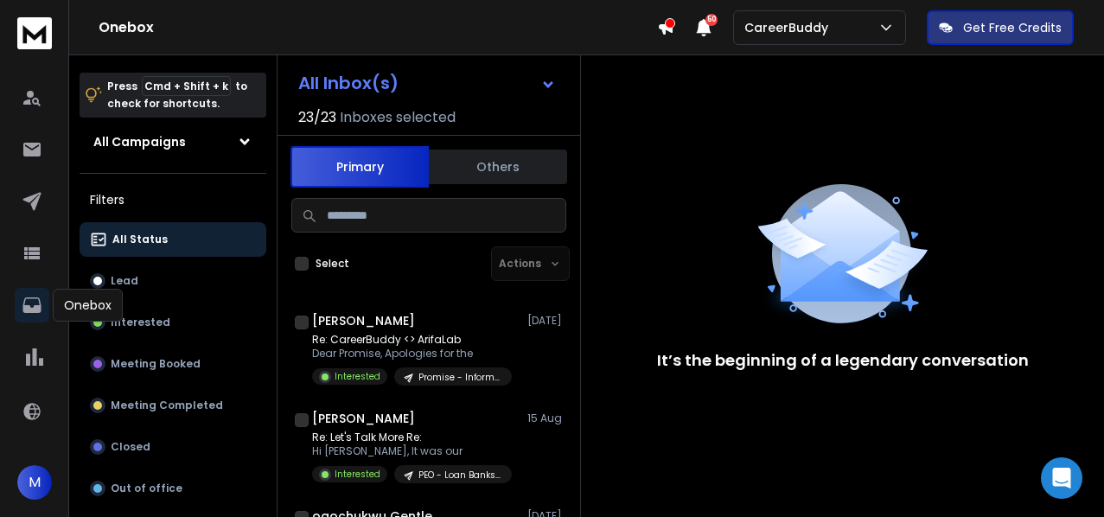  Describe the element at coordinates (1012, 28) in the screenshot. I see `p: Get Free Credits` at that location.